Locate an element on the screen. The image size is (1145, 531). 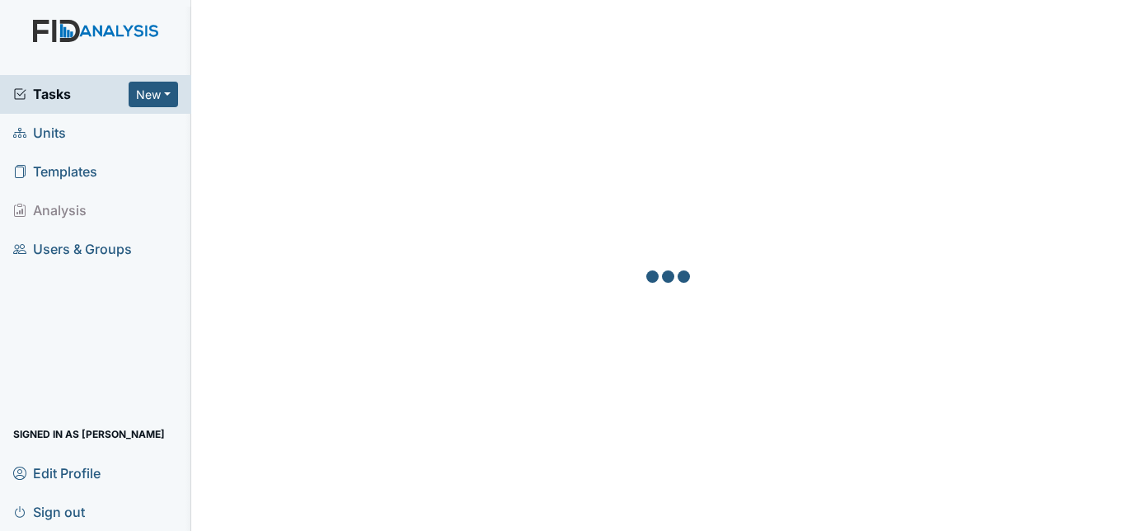
span: Tasks is located at coordinates (71, 94).